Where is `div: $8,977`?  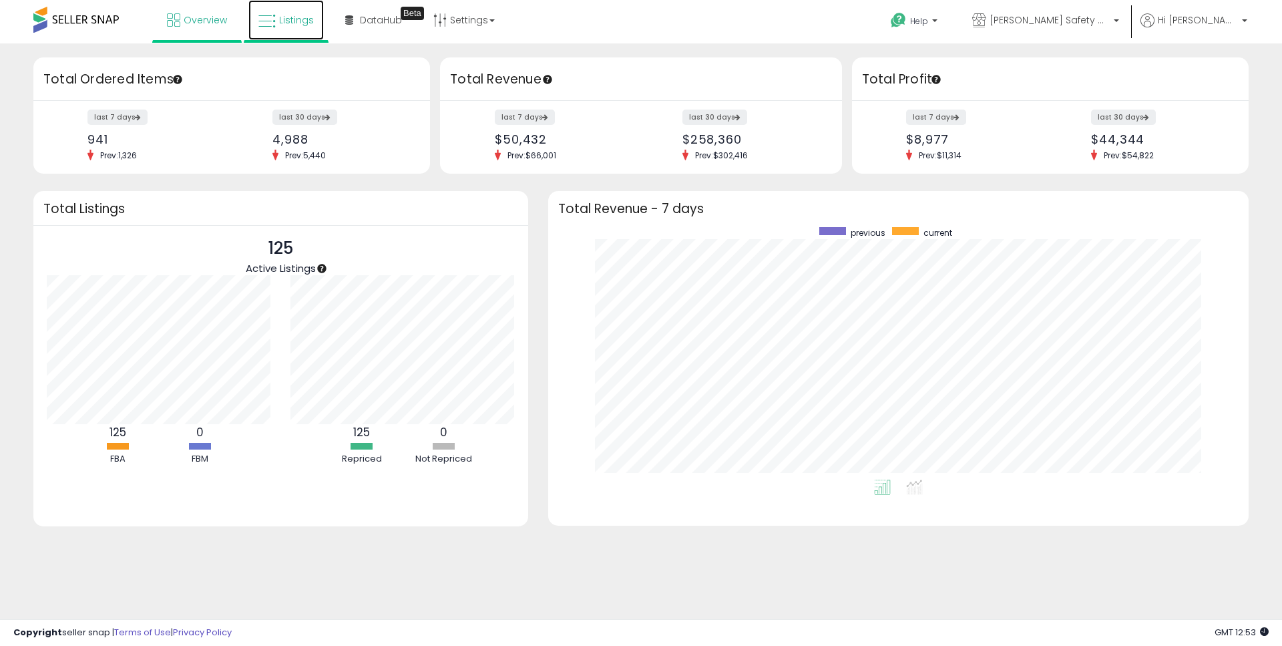
div: $8,977 is located at coordinates (973, 139).